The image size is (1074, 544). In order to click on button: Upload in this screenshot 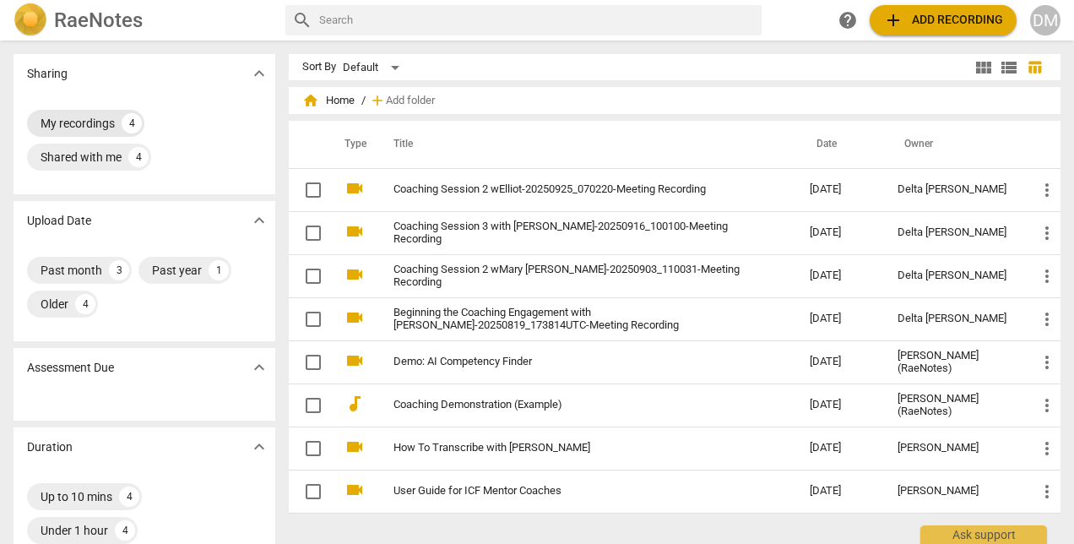, I will do `click(943, 20)`.